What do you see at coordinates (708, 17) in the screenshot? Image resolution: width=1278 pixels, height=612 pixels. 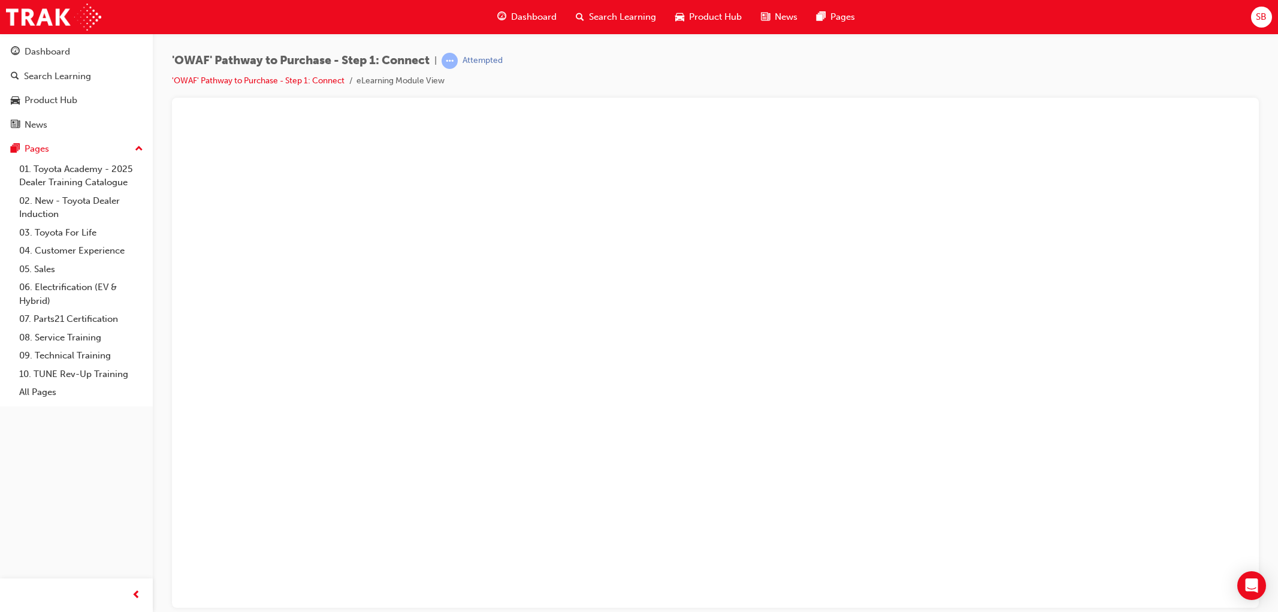 I see `a: car-iconProduct Hub` at bounding box center [708, 17].